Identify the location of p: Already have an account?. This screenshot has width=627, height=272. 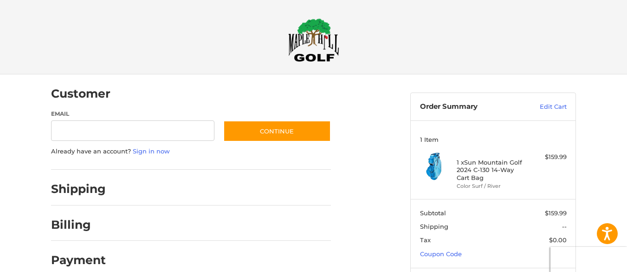
(191, 151).